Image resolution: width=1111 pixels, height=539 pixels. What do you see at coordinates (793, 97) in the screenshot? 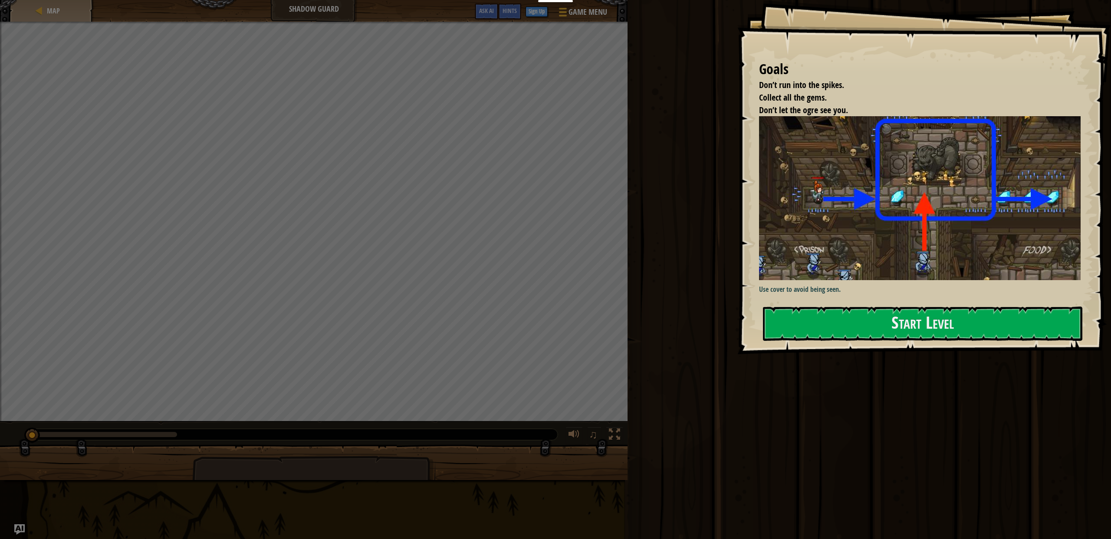
I see `span: Collect all the gems.` at bounding box center [793, 97].